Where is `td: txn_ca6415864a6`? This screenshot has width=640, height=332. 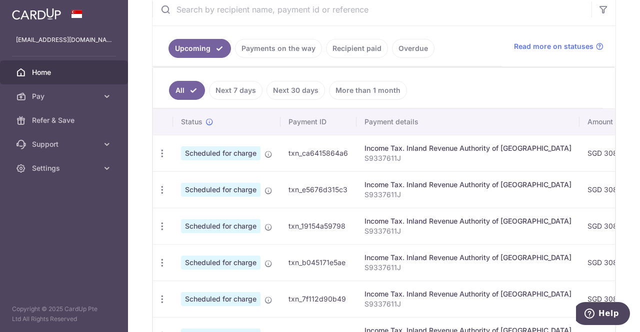 td: txn_ca6415864a6 is located at coordinates (318, 153).